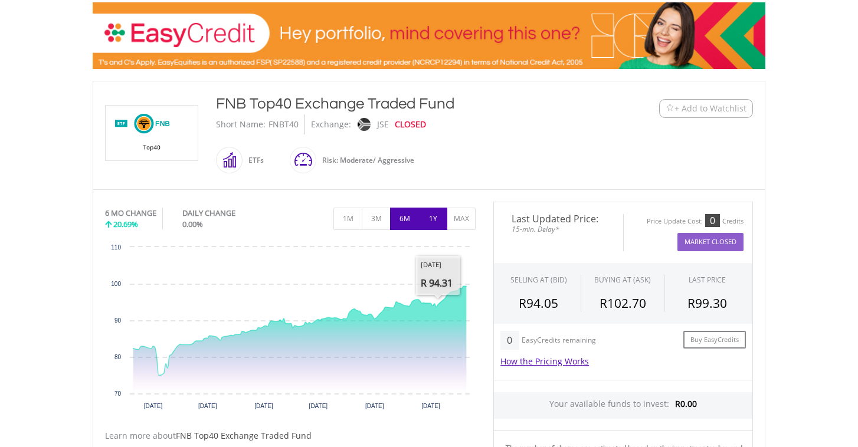 Image resolution: width=858 pixels, height=447 pixels. Describe the element at coordinates (244, 435) in the screenshot. I see `span: FNB Top40 Exchange Traded Fund` at that location.